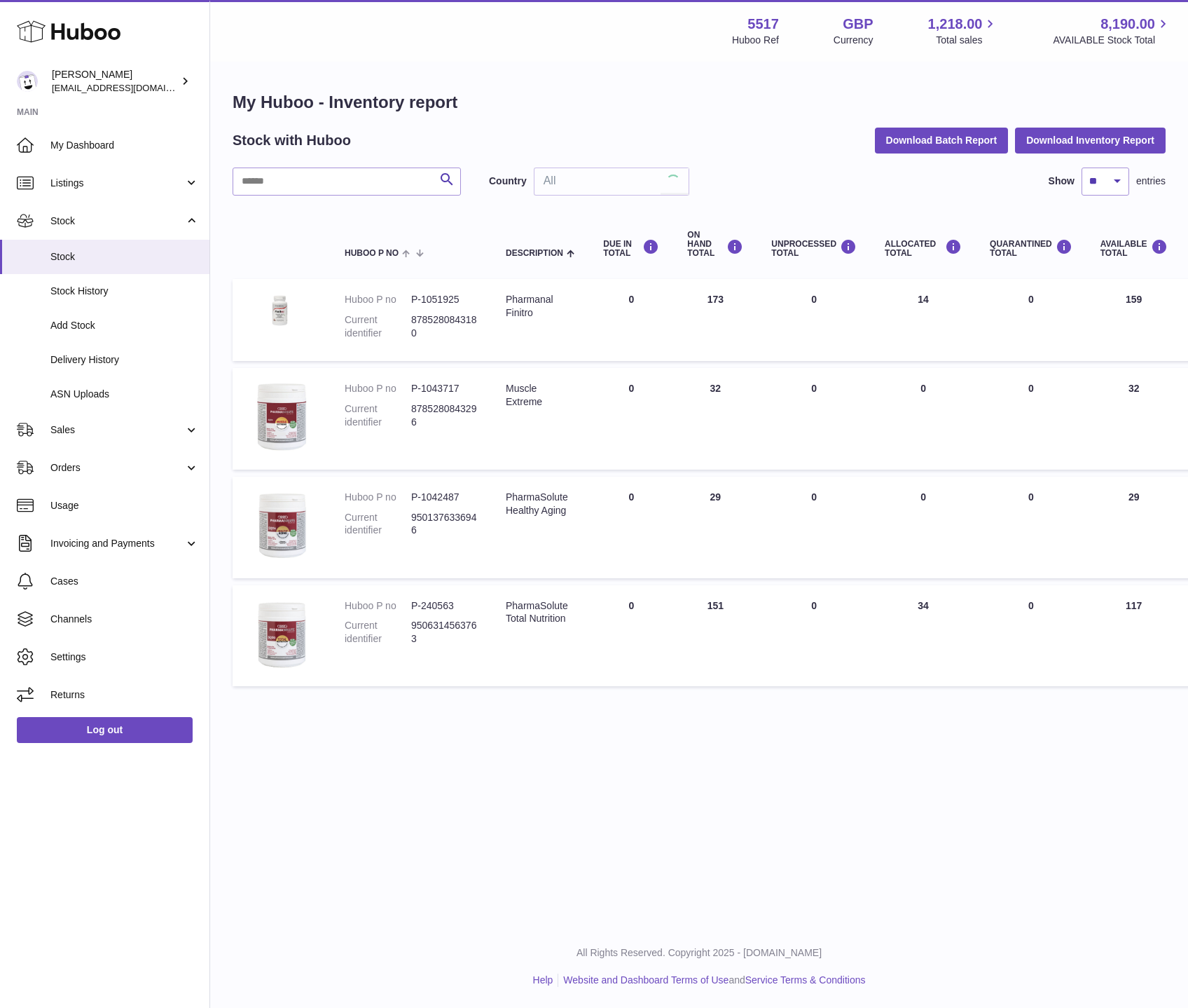 Image resolution: width=1188 pixels, height=1008 pixels. Describe the element at coordinates (104, 730) in the screenshot. I see `a: Log out` at that location.